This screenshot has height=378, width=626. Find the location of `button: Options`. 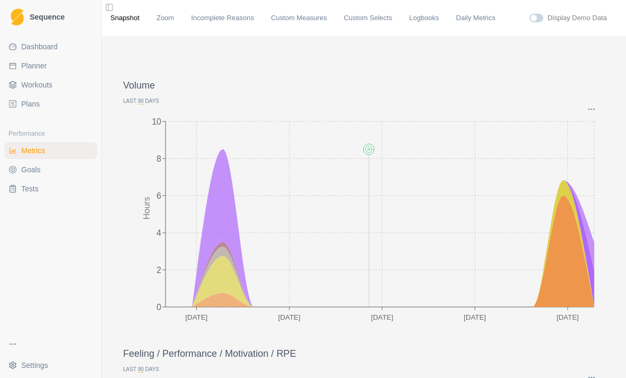

button: Options is located at coordinates (591, 109).